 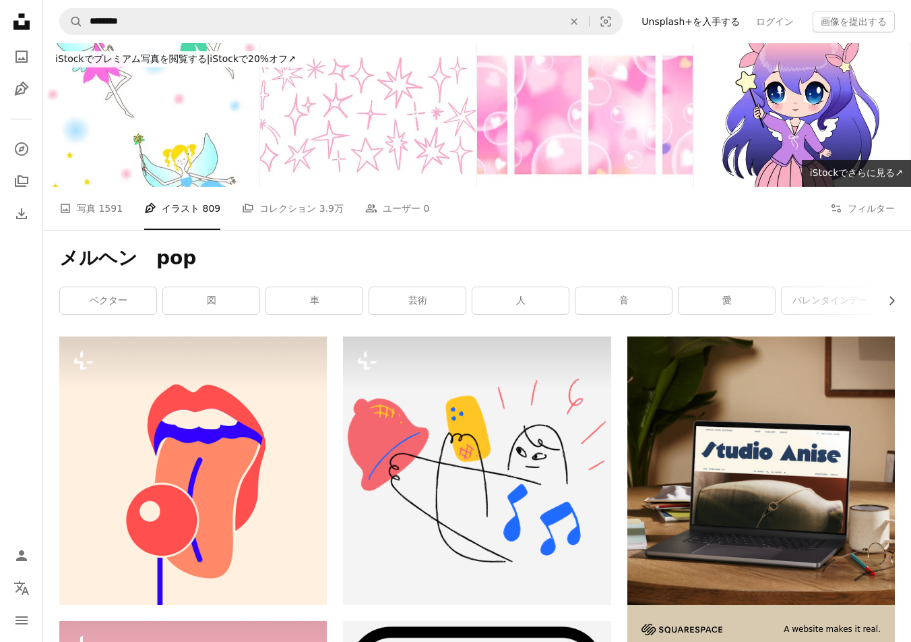 I want to click on div: iStockで20%オフ ↗, so click(x=175, y=59).